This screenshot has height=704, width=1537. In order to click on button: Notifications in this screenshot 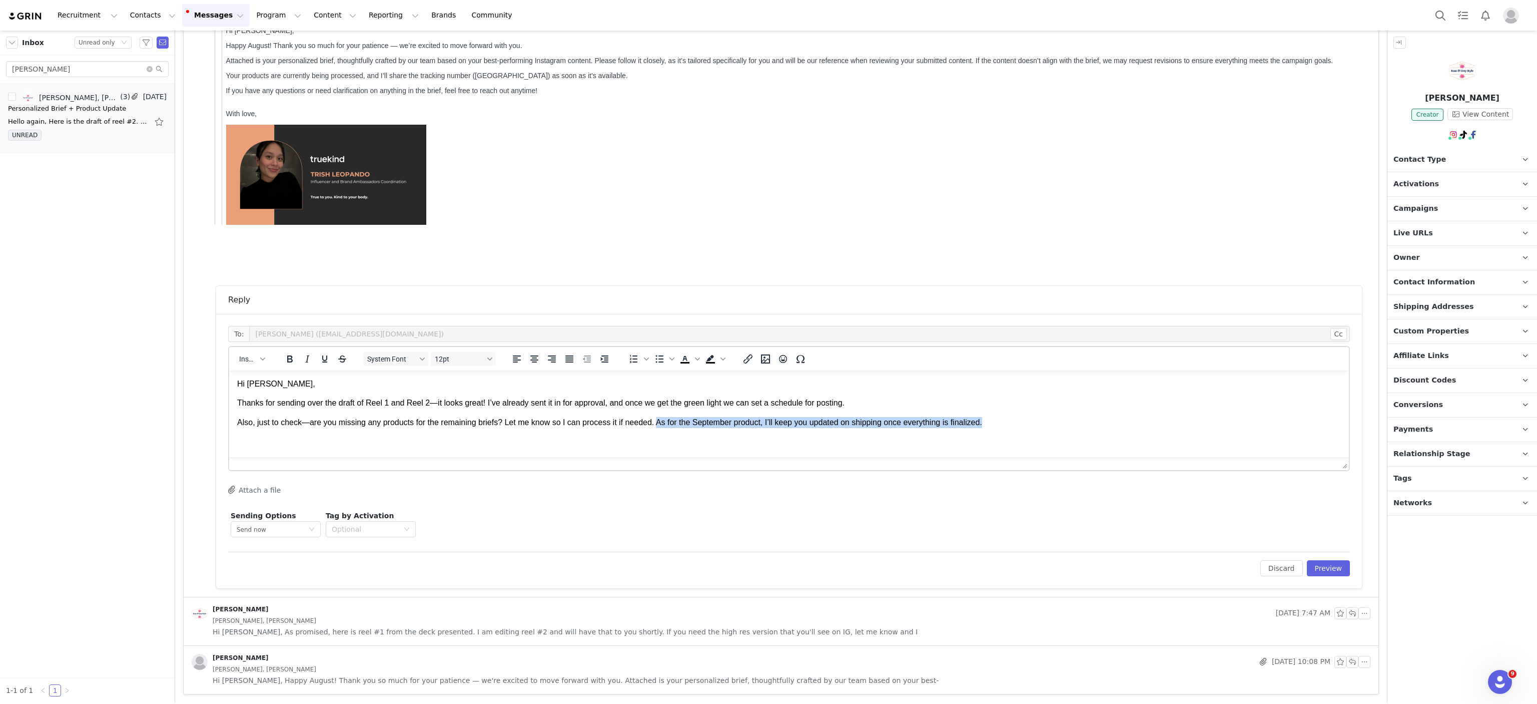, I will do `click(1486, 15)`.